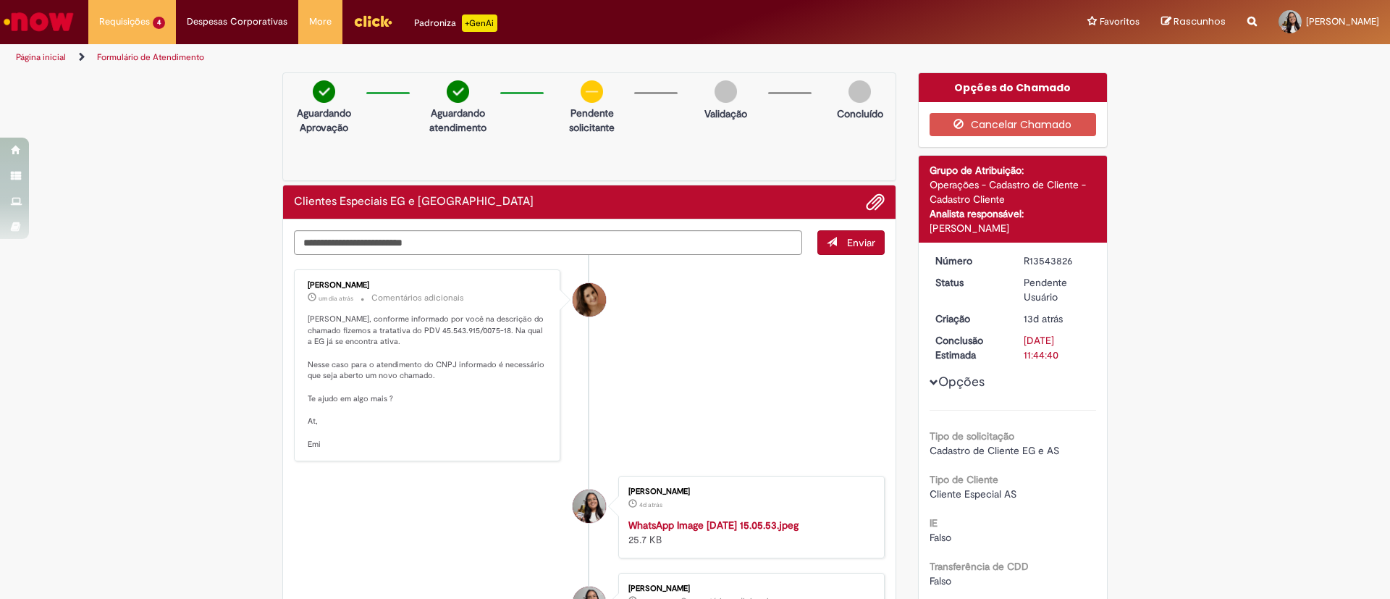  I want to click on img: ServiceNow, so click(38, 22).